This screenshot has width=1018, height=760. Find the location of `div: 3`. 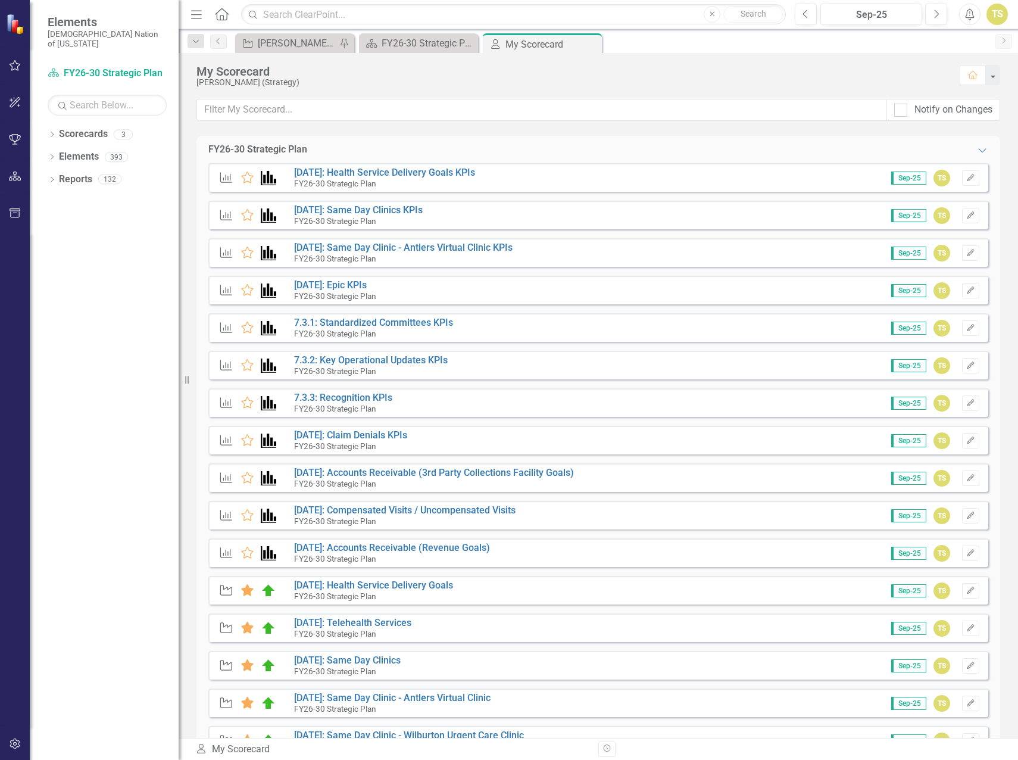

div: 3 is located at coordinates (123, 134).